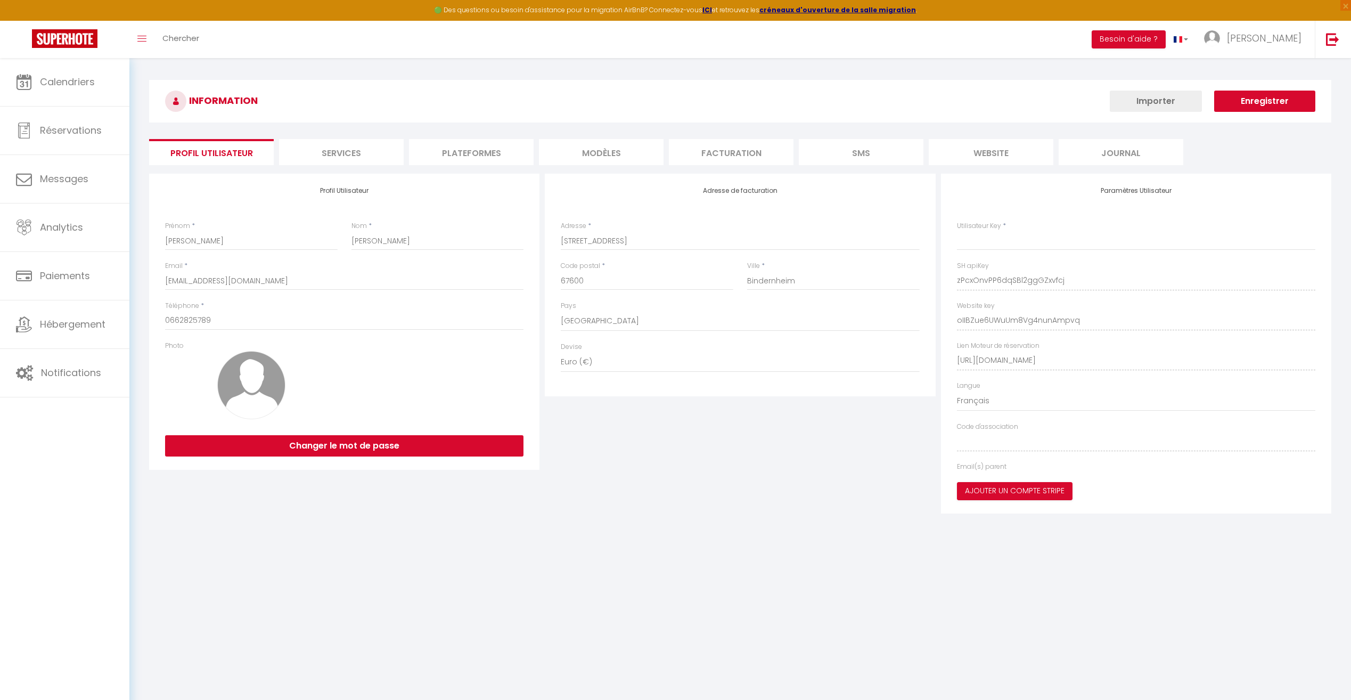  I want to click on span: Analytics, so click(61, 227).